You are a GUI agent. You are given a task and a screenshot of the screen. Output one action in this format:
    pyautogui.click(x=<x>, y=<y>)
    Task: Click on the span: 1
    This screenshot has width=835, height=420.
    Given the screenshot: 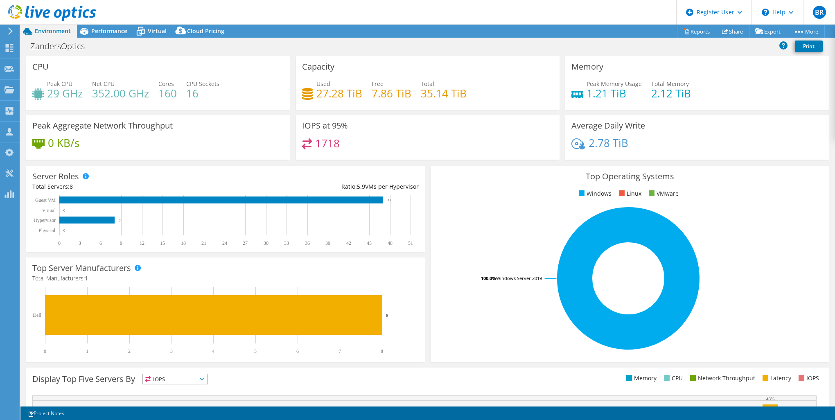 What is the action you would take?
    pyautogui.click(x=86, y=278)
    